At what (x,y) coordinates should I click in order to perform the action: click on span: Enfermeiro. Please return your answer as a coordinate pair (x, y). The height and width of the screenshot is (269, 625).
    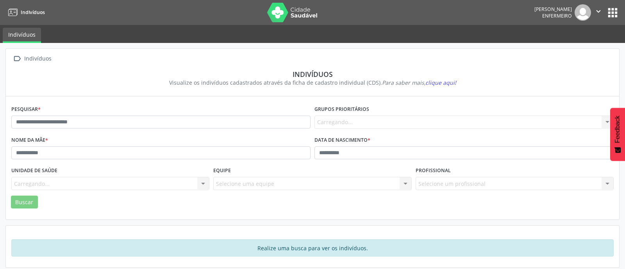
    Looking at the image, I should click on (557, 16).